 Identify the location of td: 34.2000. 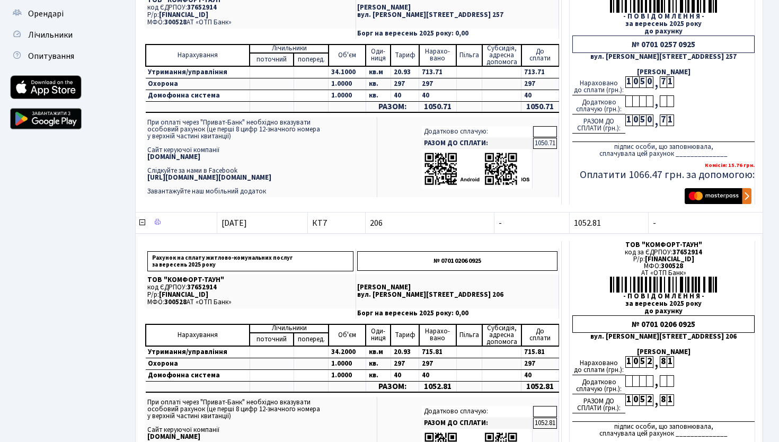
(347, 352).